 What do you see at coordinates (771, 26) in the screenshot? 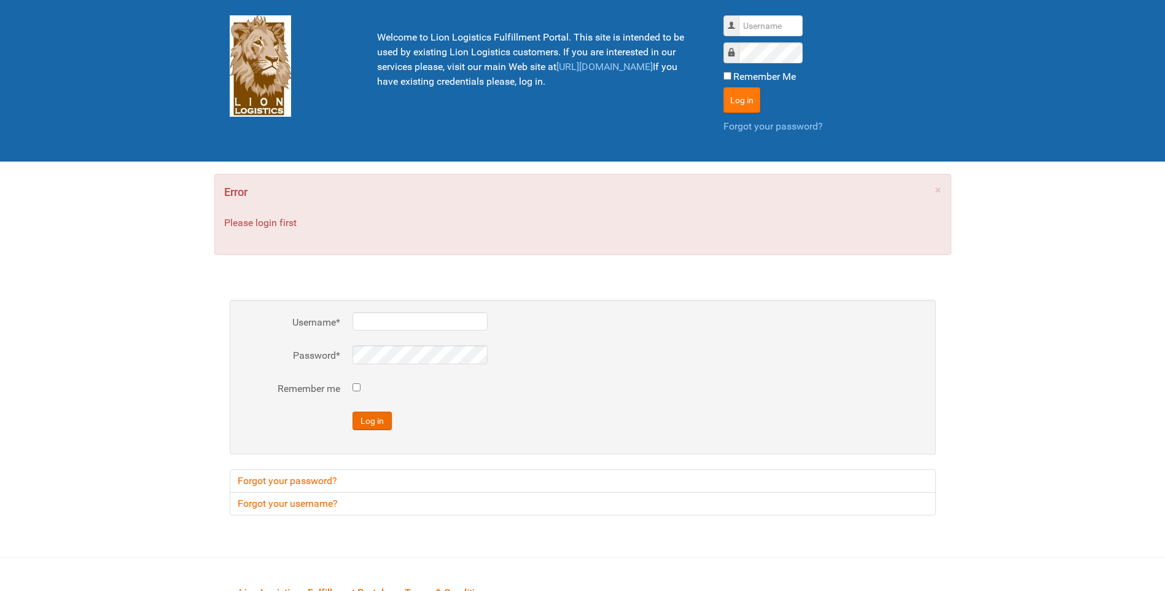
I see `input: Username` at bounding box center [771, 26].